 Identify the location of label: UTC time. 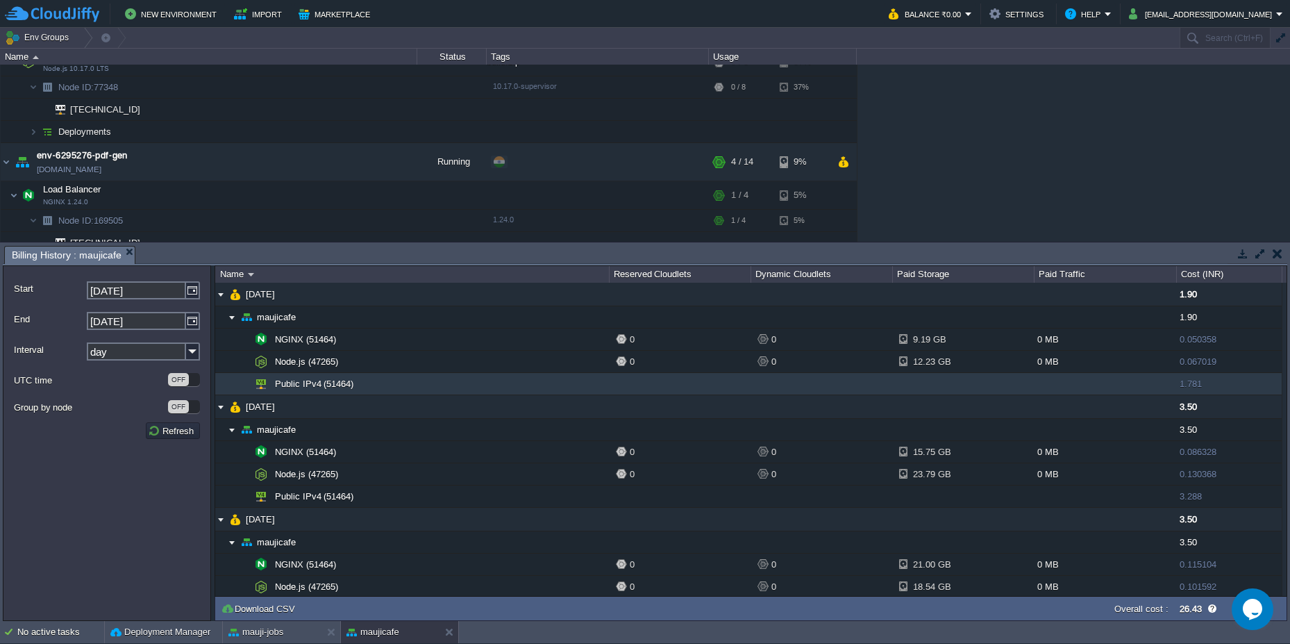
(90, 380).